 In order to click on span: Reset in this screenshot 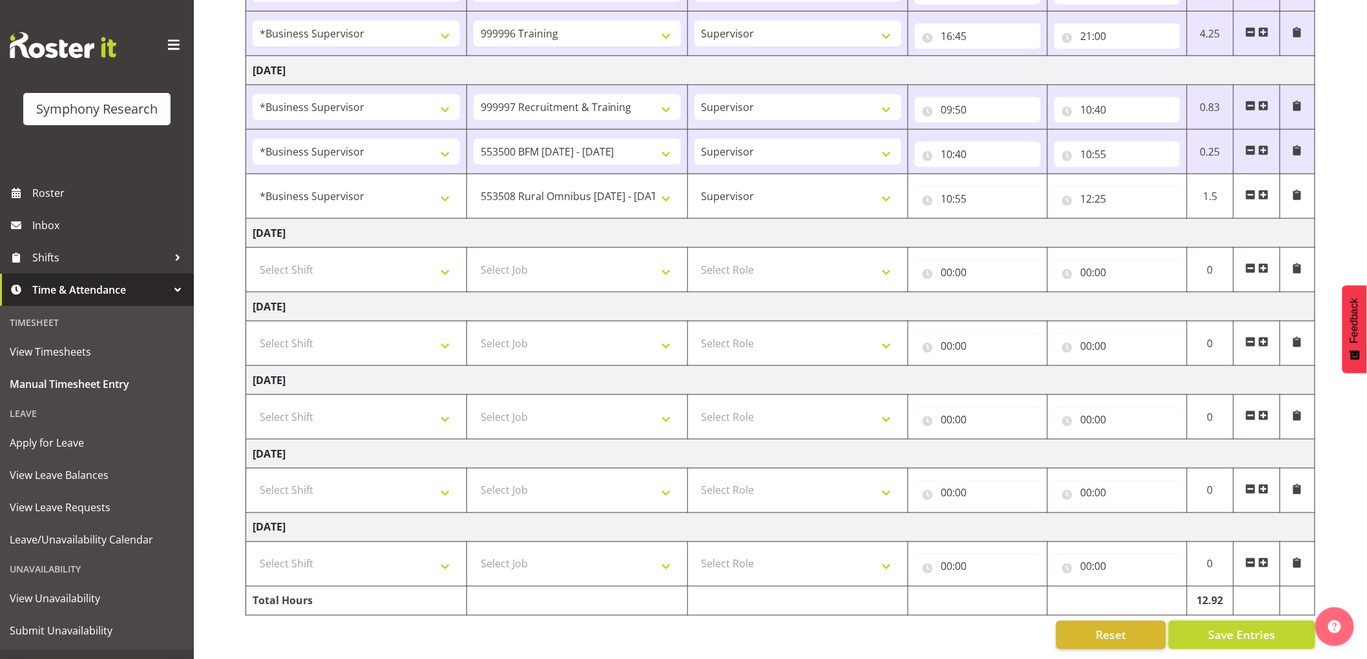, I will do `click(1110, 636)`.